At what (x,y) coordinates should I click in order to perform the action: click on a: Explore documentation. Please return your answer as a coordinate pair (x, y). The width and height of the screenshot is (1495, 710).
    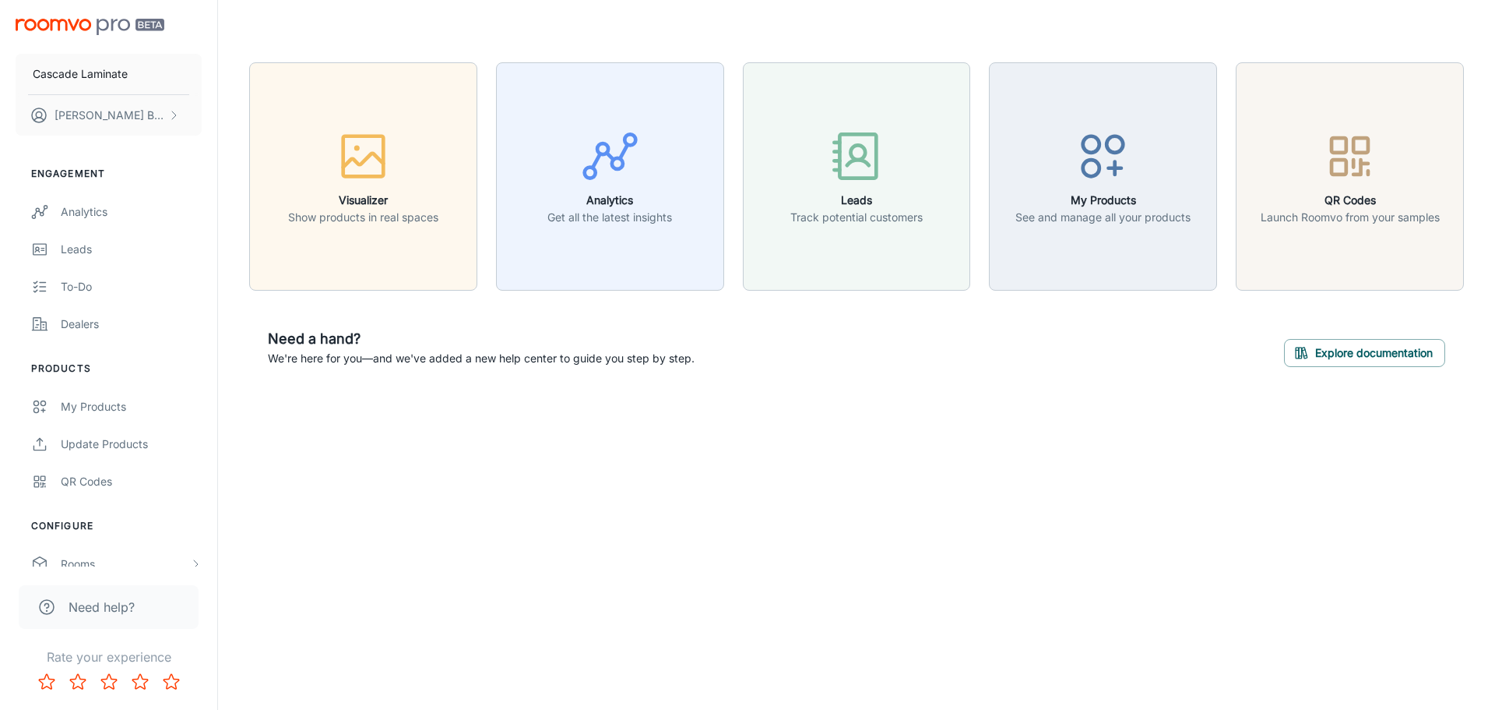
    Looking at the image, I should click on (1365, 351).